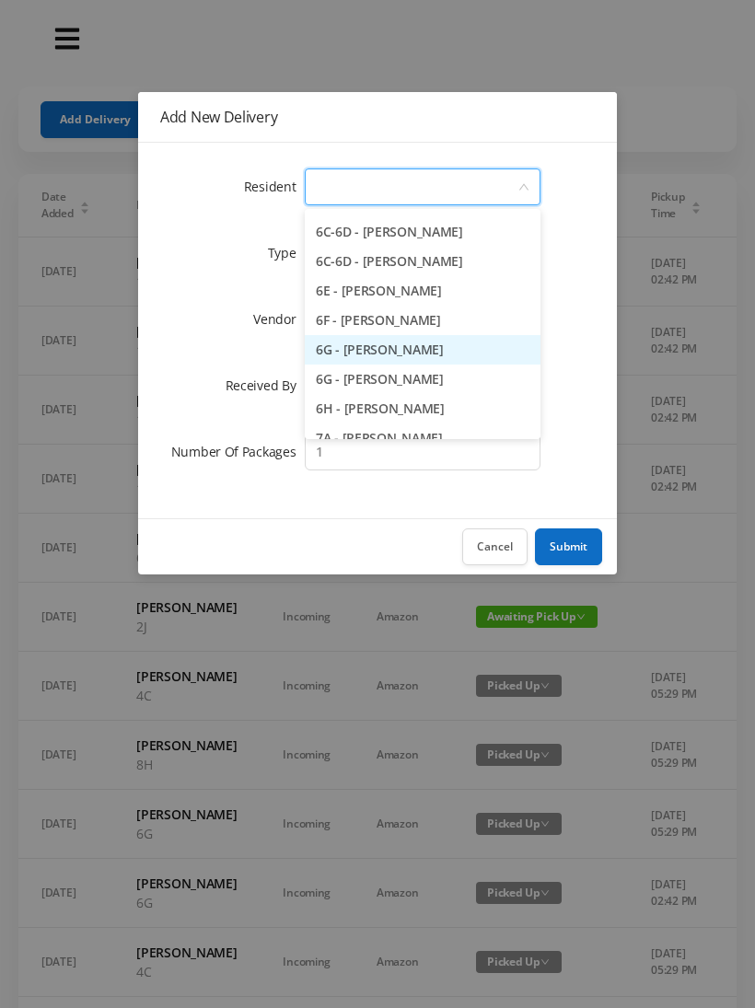 Image resolution: width=755 pixels, height=1008 pixels. I want to click on label: Vendor, so click(279, 319).